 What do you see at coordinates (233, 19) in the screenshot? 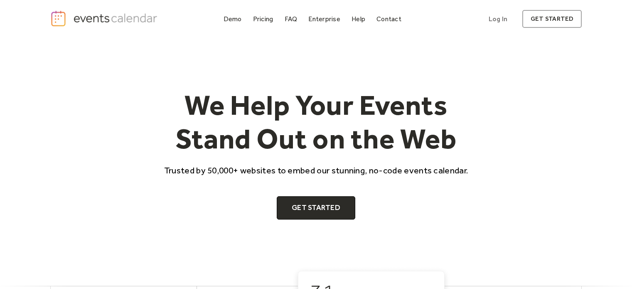
I see `a: Demo` at bounding box center [233, 19].